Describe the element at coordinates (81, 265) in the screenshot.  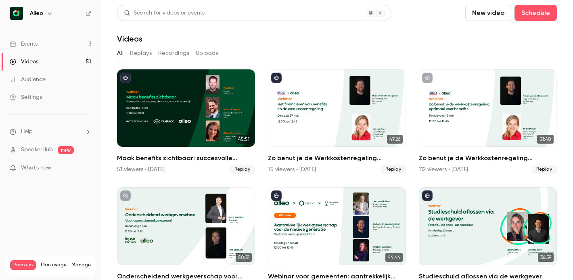
I see `a: Manage` at that location.